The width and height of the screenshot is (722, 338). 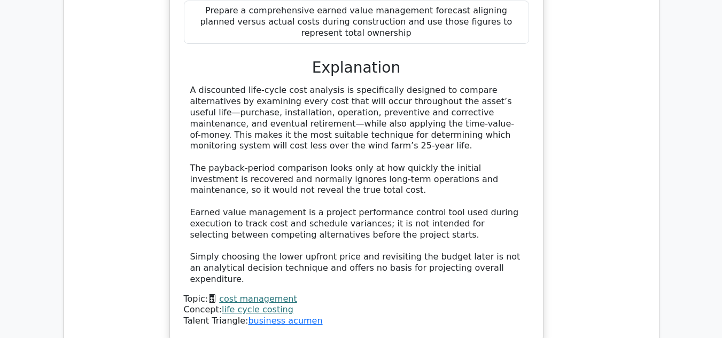 What do you see at coordinates (356, 68) in the screenshot?
I see `h3: Explanation` at bounding box center [356, 68].